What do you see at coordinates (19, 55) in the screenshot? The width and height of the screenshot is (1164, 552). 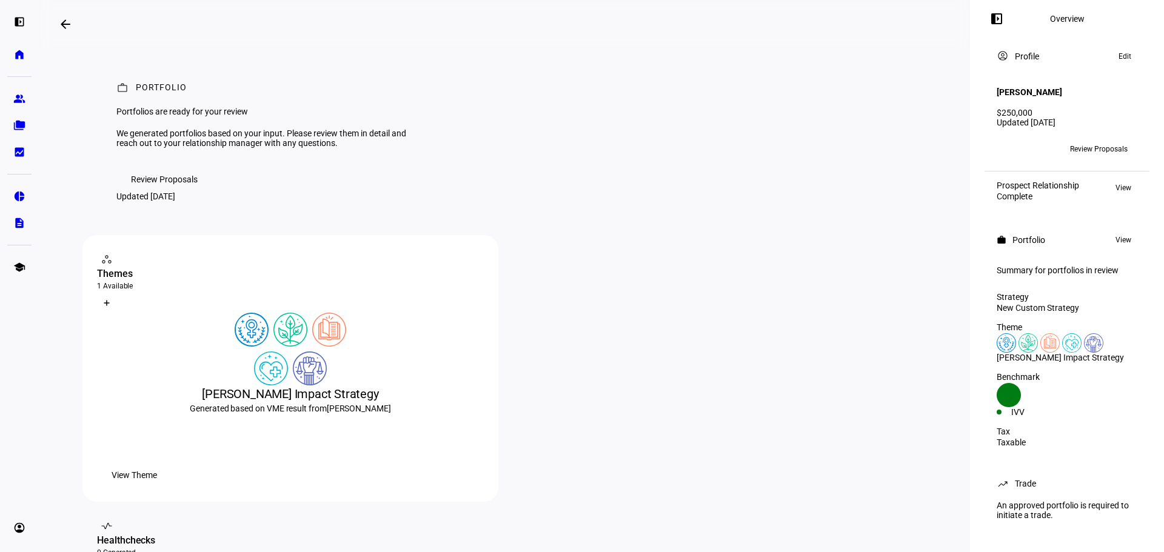 I see `eth-mat-symbol: home` at bounding box center [19, 55].